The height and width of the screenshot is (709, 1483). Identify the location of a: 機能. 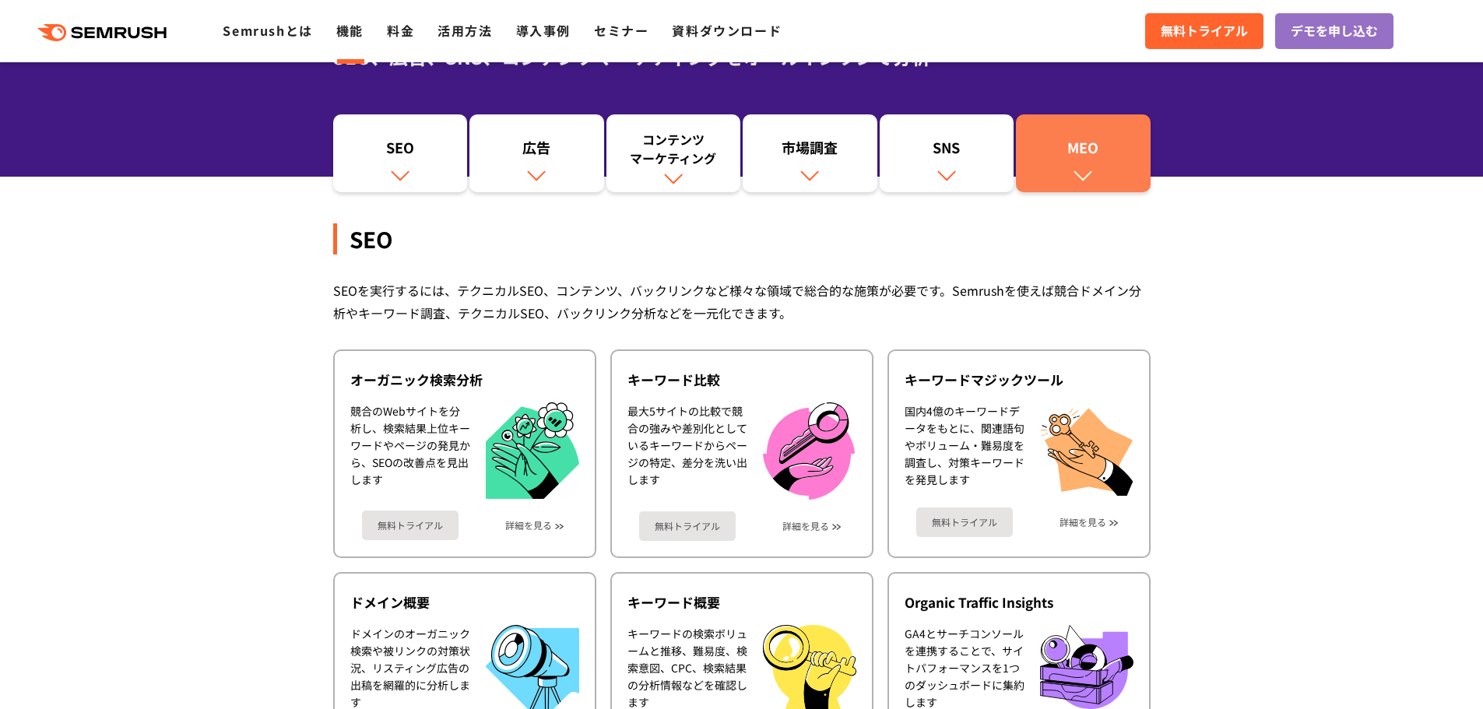
(350, 30).